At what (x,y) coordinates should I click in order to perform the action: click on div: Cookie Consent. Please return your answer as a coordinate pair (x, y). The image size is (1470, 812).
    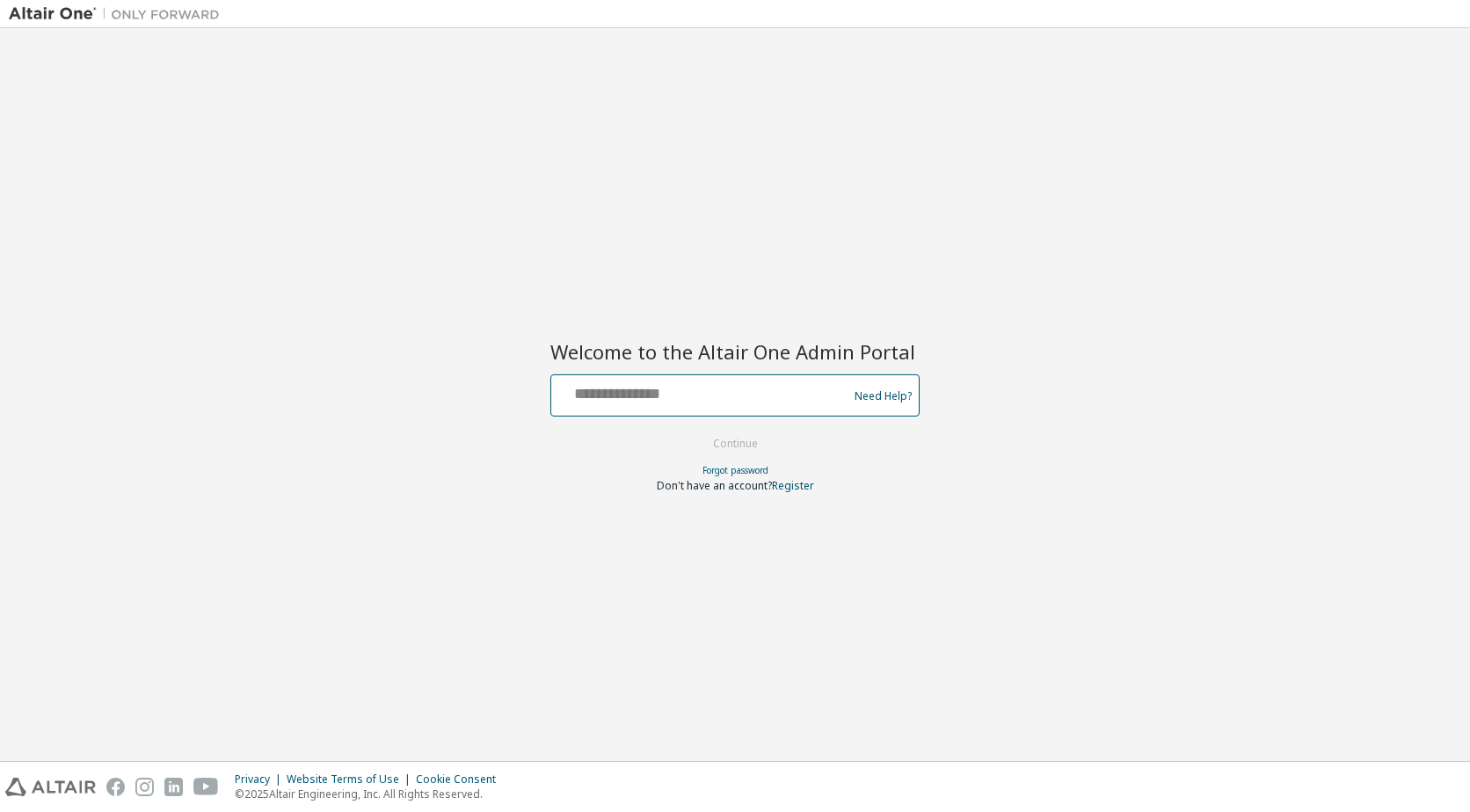
    Looking at the image, I should click on (461, 780).